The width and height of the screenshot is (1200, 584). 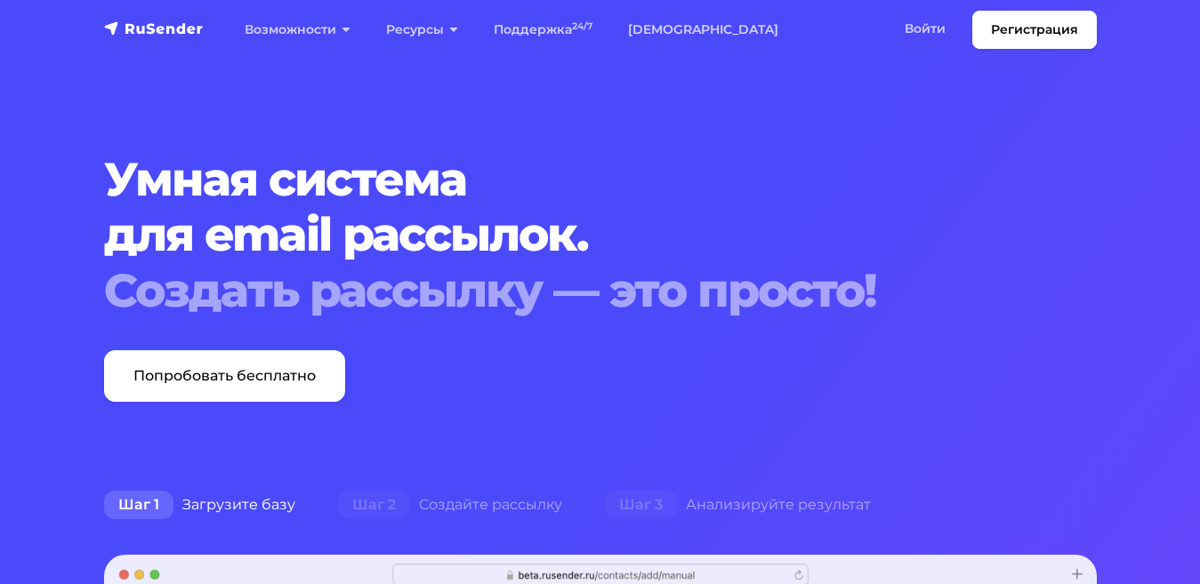 What do you see at coordinates (139, 505) in the screenshot?
I see `span: Шаг 1` at bounding box center [139, 505].